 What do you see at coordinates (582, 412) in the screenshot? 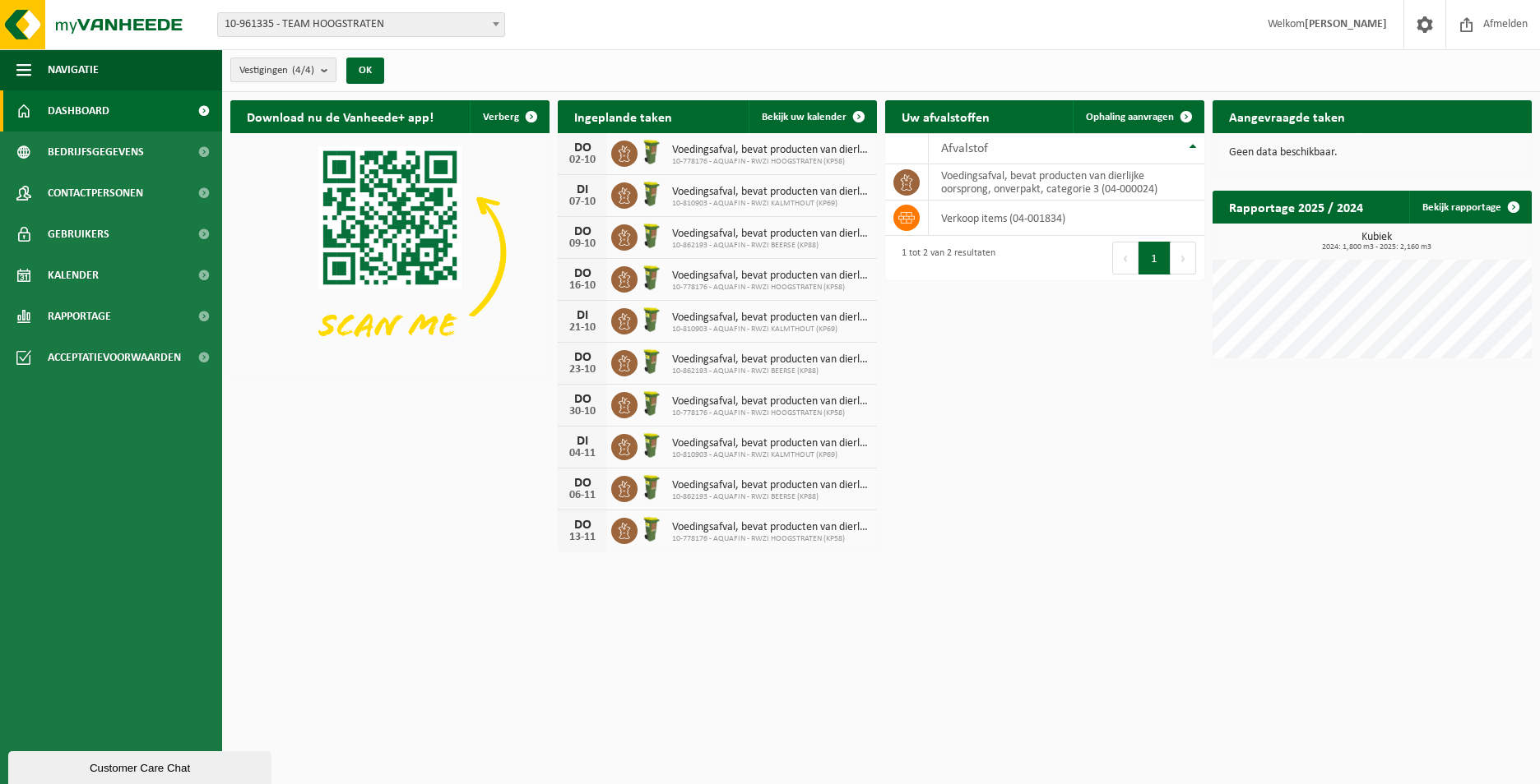
I see `div: 30-10` at bounding box center [582, 412].